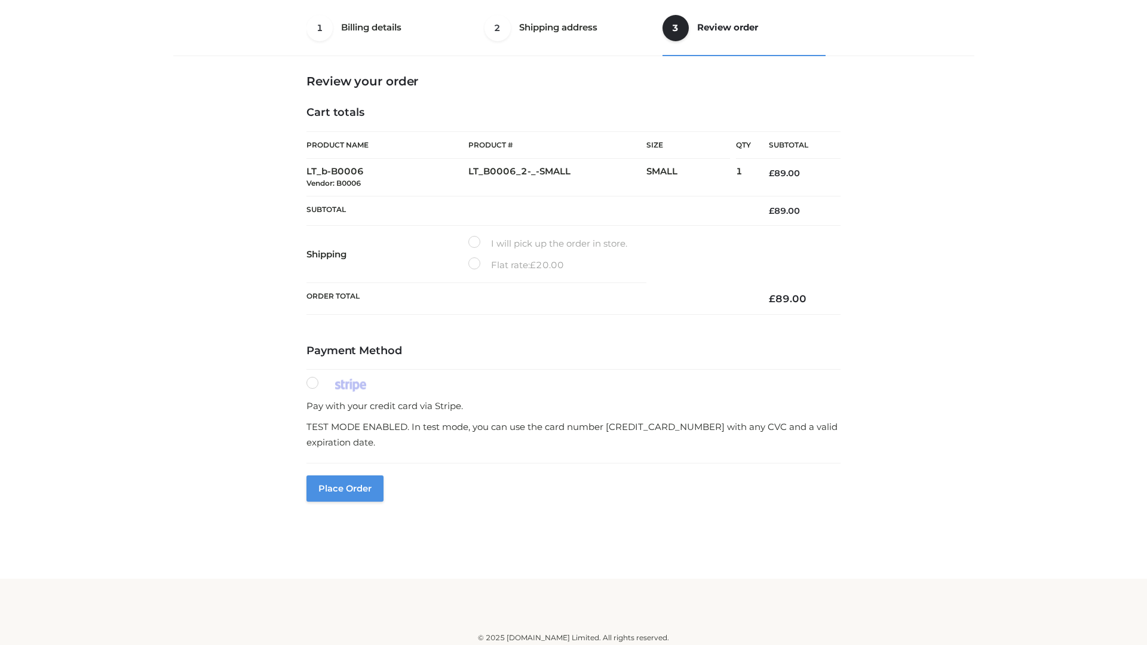 This screenshot has width=1147, height=645. Describe the element at coordinates (574, 113) in the screenshot. I see `h4: Cart totals` at that location.